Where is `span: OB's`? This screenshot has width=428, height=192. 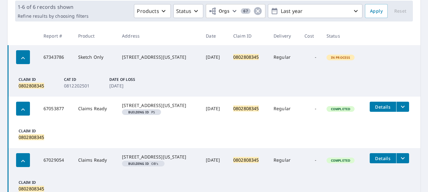
span: OB's is located at coordinates (143, 163).